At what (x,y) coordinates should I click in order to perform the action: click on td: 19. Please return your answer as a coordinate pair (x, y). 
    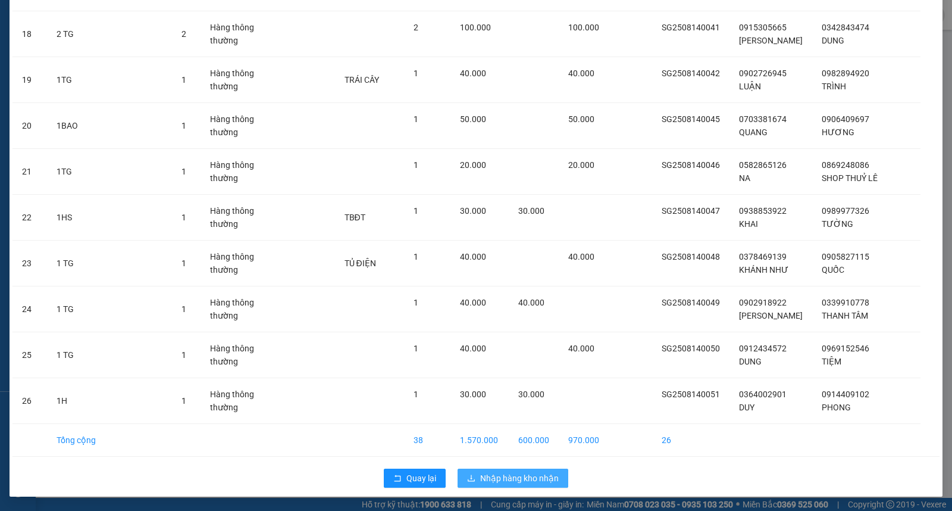
    Looking at the image, I should click on (30, 80).